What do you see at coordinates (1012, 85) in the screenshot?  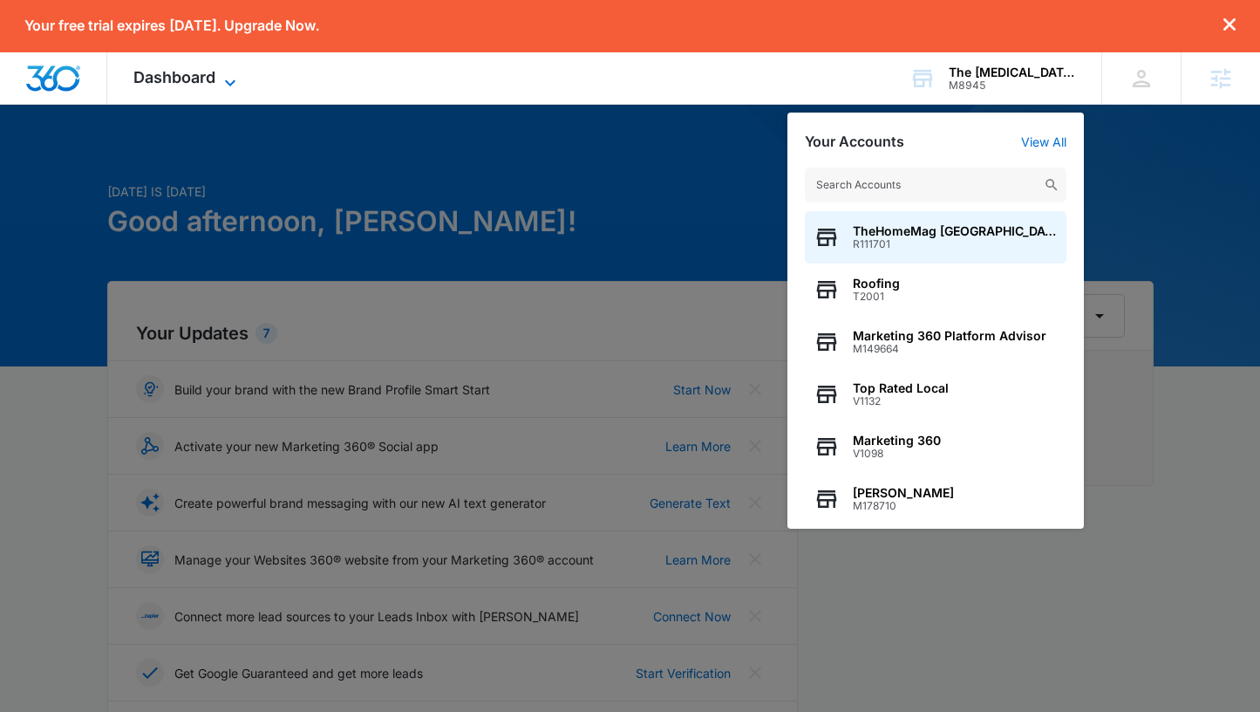 I see `div: account id` at bounding box center [1012, 85].